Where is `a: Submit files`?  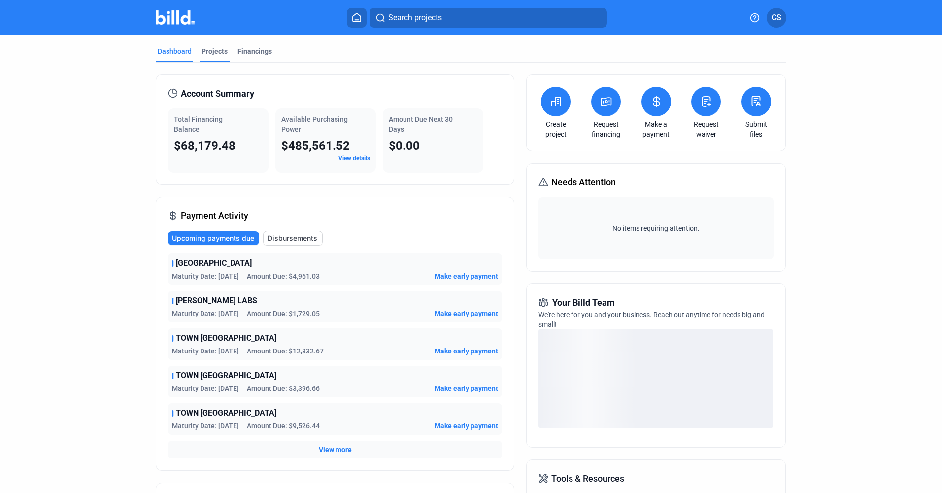
a: Submit files is located at coordinates (757, 129).